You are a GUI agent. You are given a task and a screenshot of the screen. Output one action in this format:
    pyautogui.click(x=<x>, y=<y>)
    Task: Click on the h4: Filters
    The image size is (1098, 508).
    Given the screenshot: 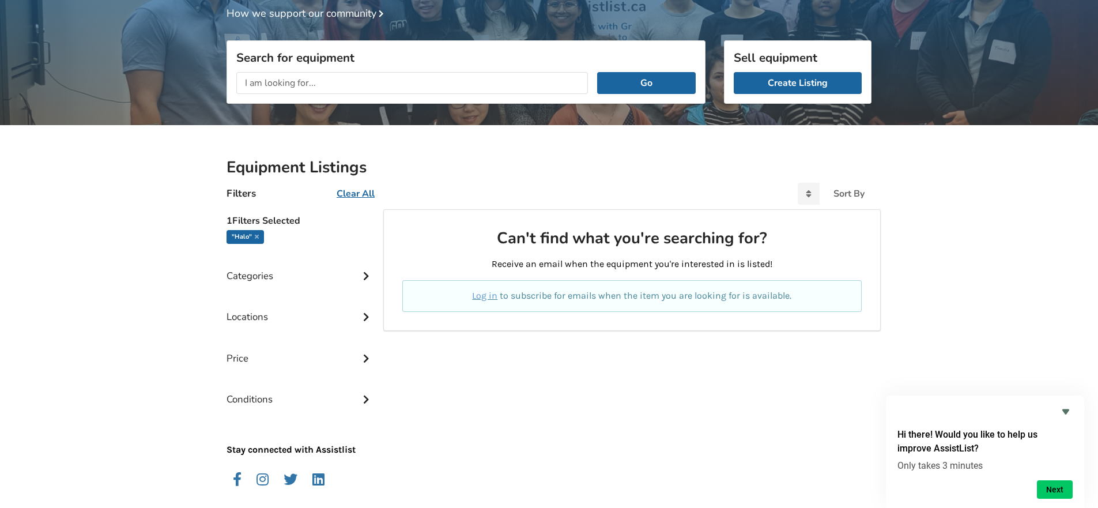 What is the action you would take?
    pyautogui.click(x=241, y=193)
    